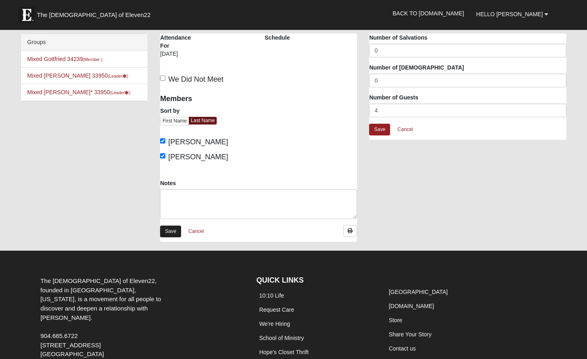 The width and height of the screenshot is (587, 359). What do you see at coordinates (162, 78) in the screenshot?
I see `input: We Did Not Meet` at bounding box center [162, 78].